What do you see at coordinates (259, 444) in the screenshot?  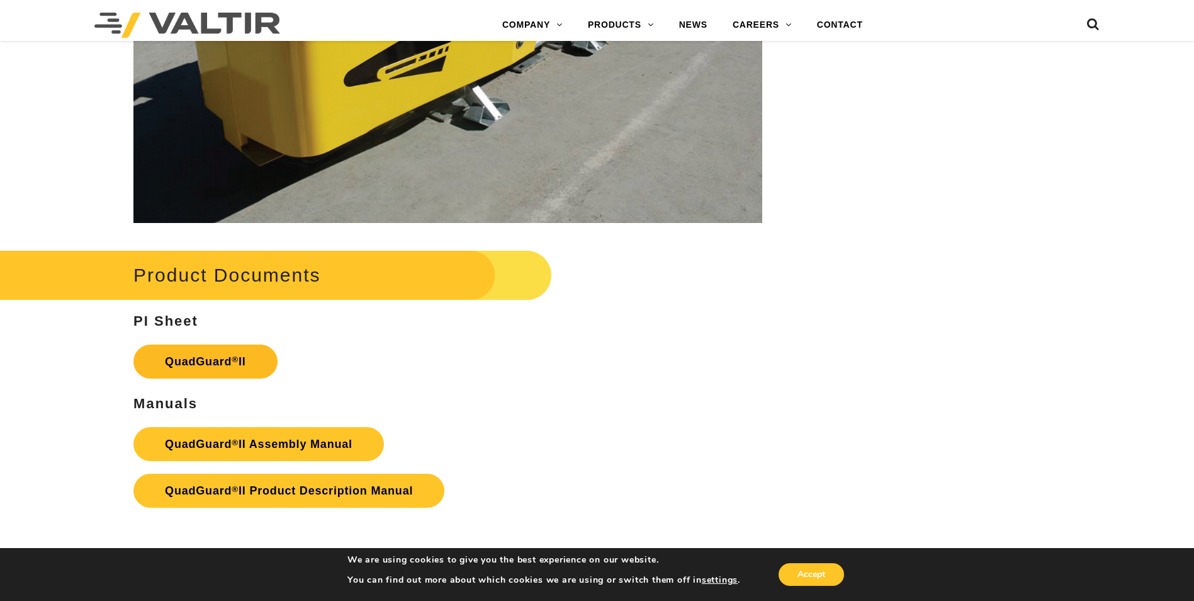 I see `a: QuadGuard®II Assembly Manual` at bounding box center [259, 444].